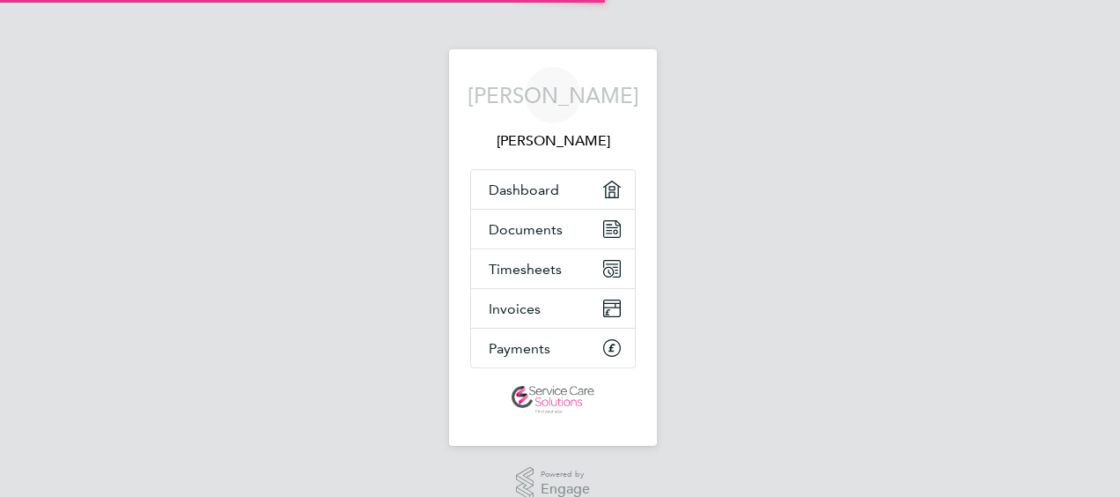  Describe the element at coordinates (526, 229) in the screenshot. I see `span: Documents` at that location.